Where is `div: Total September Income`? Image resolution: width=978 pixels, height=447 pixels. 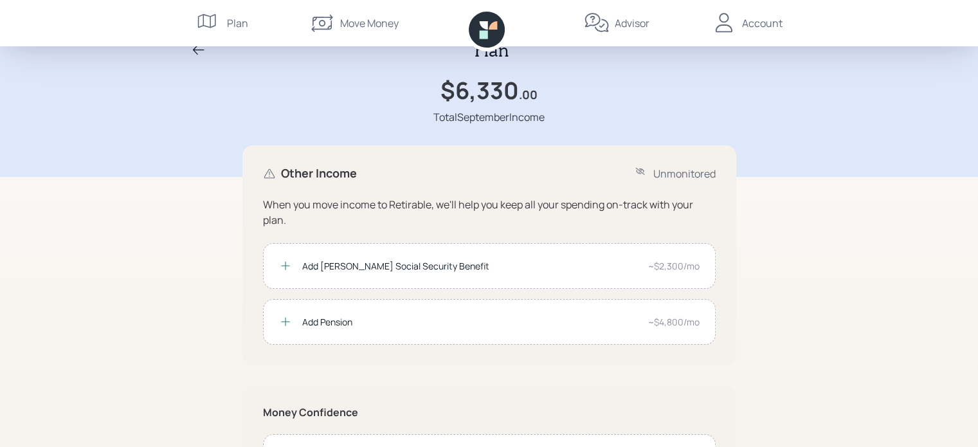 div: Total September Income is located at coordinates (488, 117).